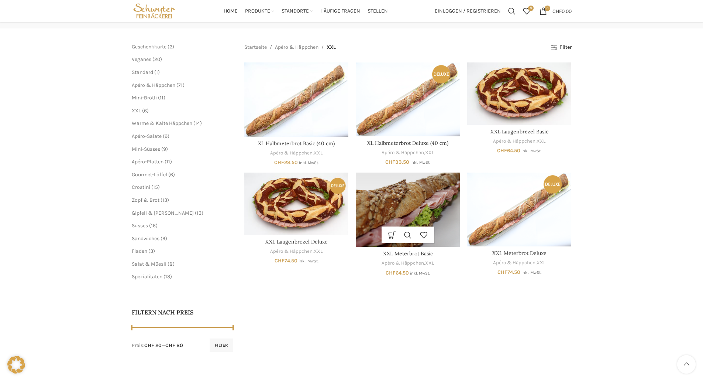 The width and height of the screenshot is (703, 381). Describe the element at coordinates (527, 11) in the screenshot. I see `div: Meine Wunschliste` at that location.